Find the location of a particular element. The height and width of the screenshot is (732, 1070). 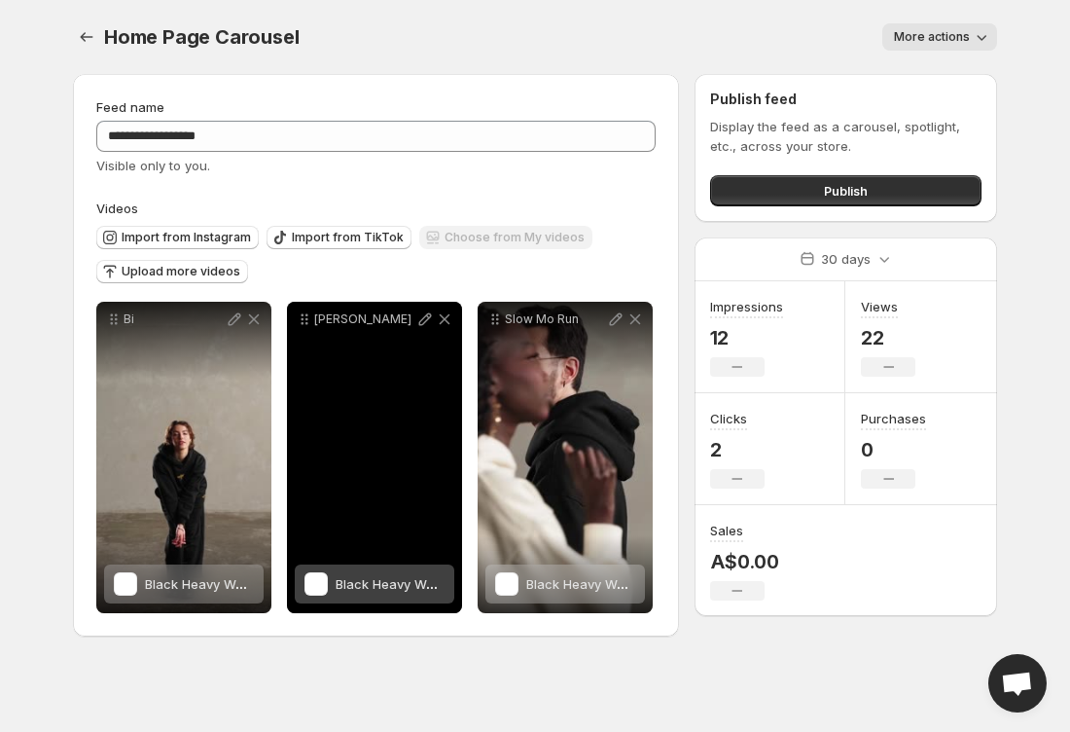

span: Upload more videos is located at coordinates (181, 271).